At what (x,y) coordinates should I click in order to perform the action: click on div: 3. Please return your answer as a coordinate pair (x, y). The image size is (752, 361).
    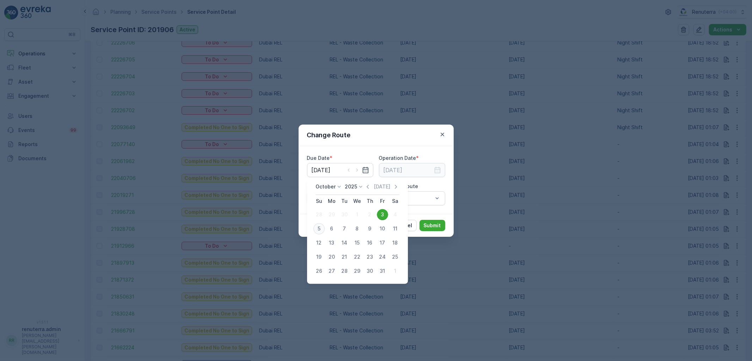
    Looking at the image, I should click on (382, 214).